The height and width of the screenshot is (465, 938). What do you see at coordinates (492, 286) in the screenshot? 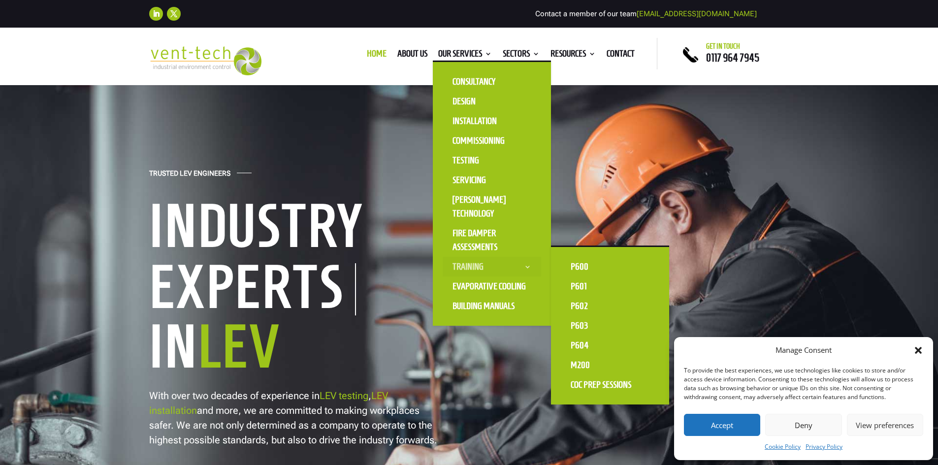
I see `a: Evaporative Cooling` at bounding box center [492, 286].